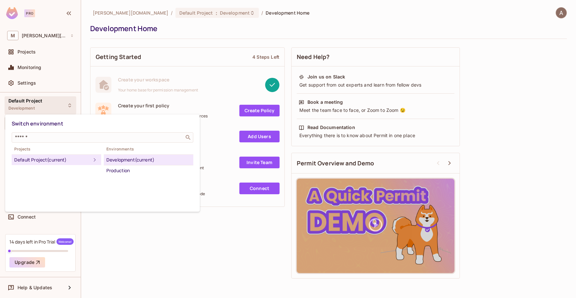 The width and height of the screenshot is (576, 298). I want to click on div: Production, so click(149, 171).